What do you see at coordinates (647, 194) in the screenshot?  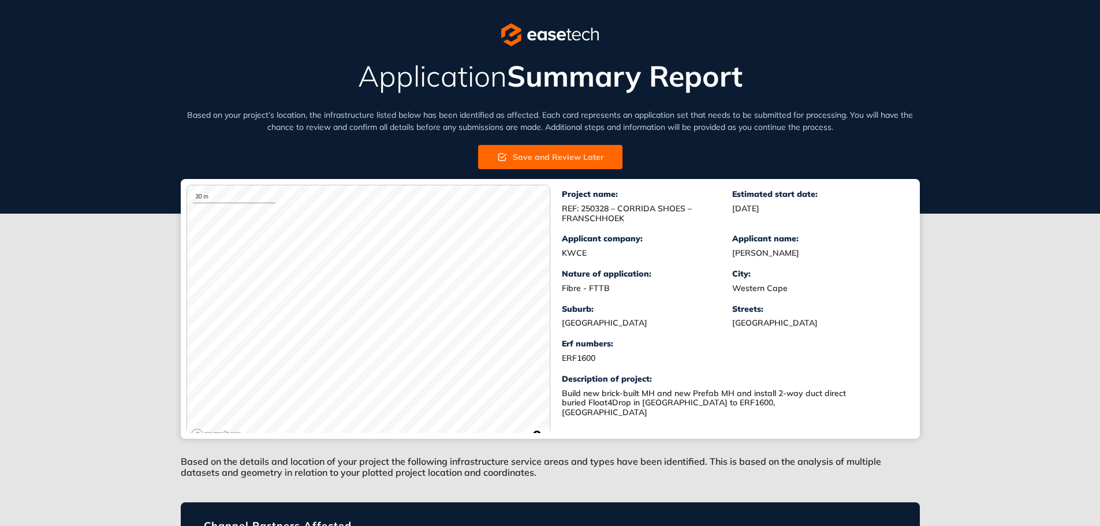 I see `div: Project name:` at bounding box center [647, 194].